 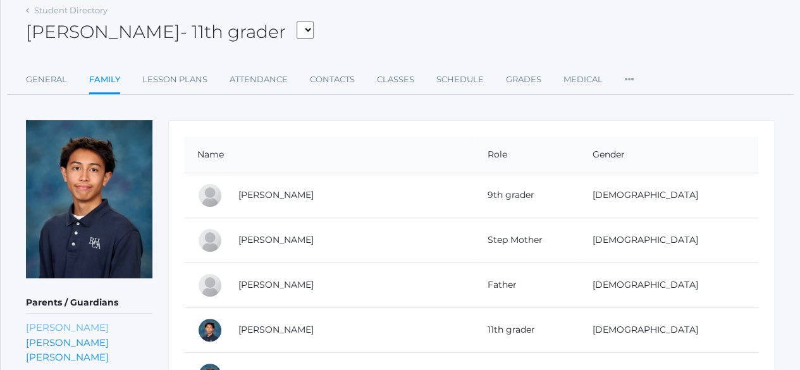 What do you see at coordinates (210, 285) in the screenshot?
I see `div: Edward Simeon` at bounding box center [210, 285].